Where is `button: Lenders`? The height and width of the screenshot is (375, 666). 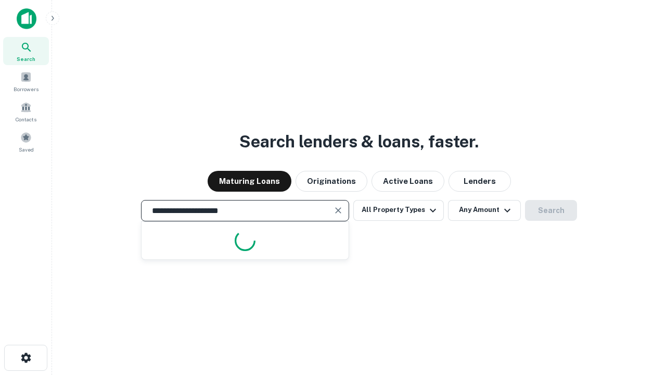
button: Lenders is located at coordinates (480, 181).